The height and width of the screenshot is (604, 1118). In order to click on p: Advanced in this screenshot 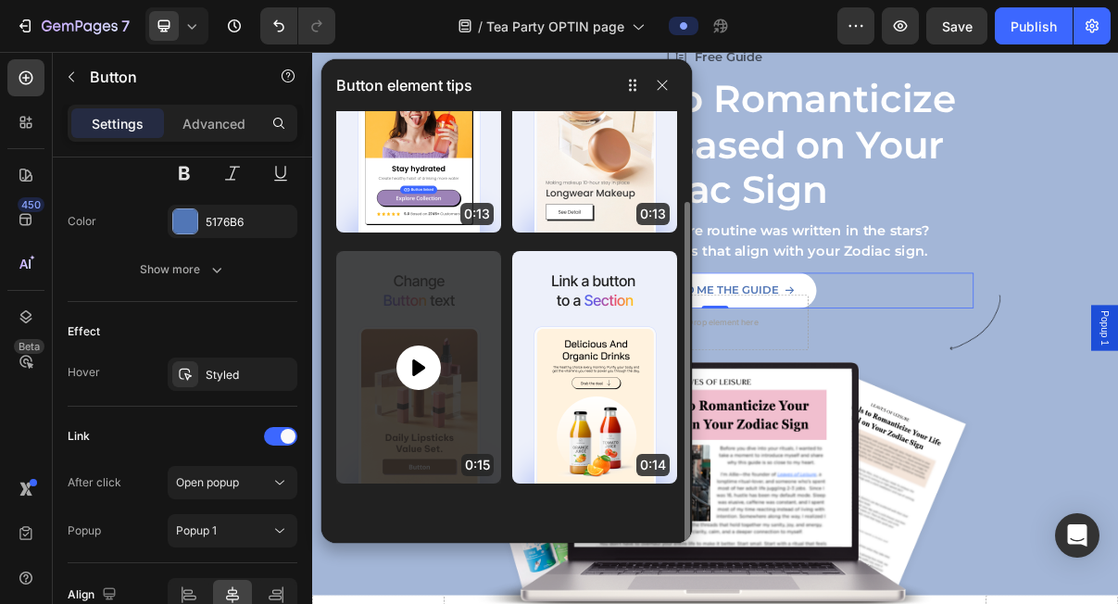, I will do `click(214, 123)`.